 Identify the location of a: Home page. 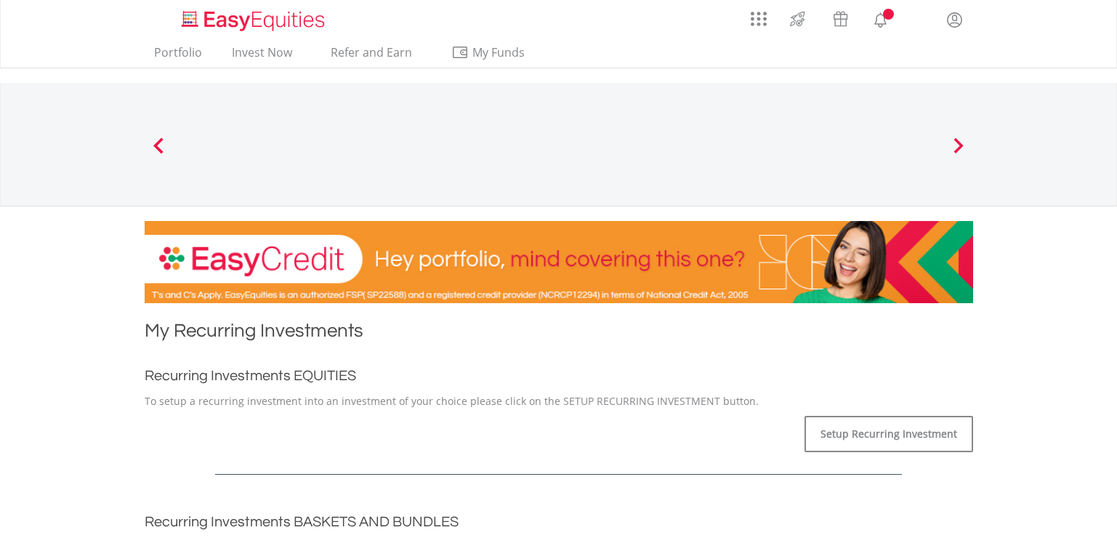
(253, 18).